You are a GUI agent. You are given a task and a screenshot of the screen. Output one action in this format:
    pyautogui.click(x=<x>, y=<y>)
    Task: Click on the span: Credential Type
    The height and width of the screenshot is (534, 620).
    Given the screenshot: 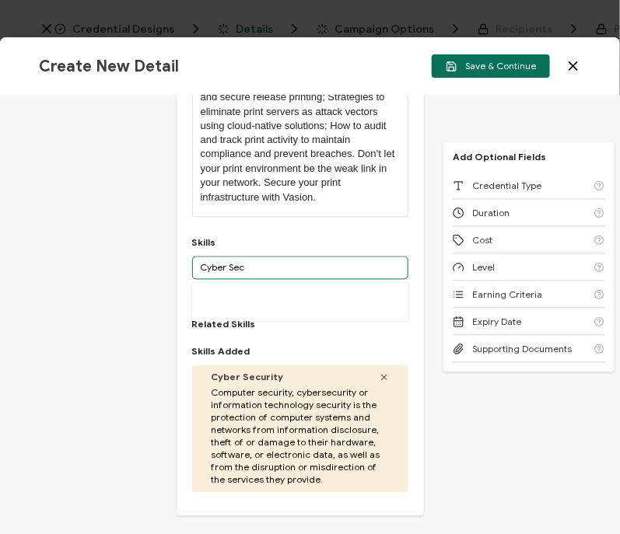 What is the action you would take?
    pyautogui.click(x=506, y=186)
    